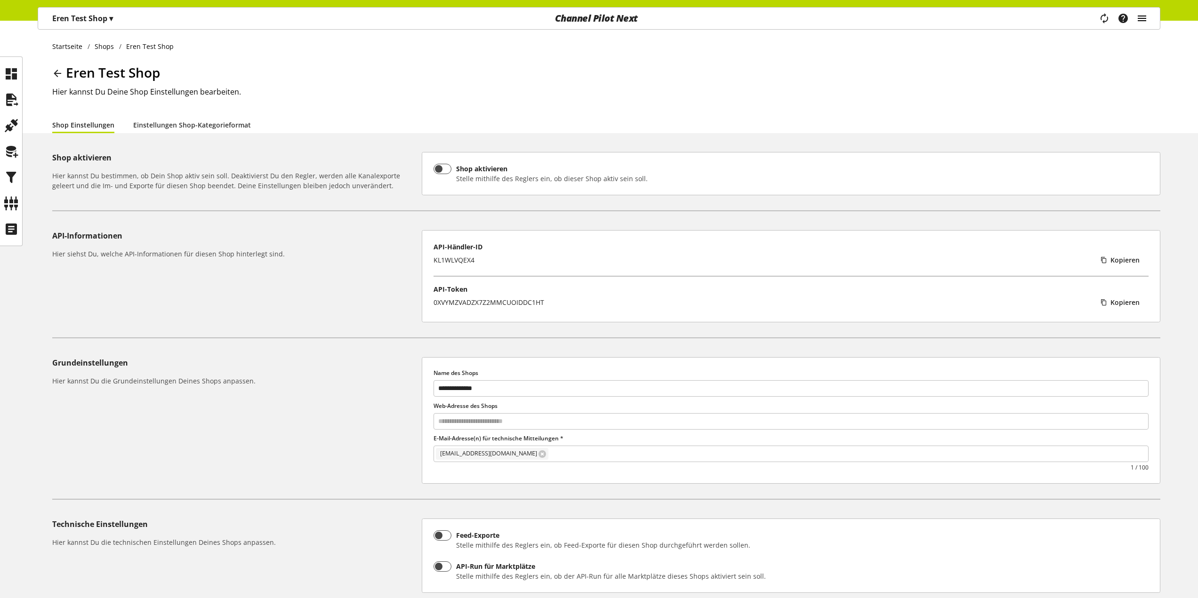 Image resolution: width=1198 pixels, height=598 pixels. I want to click on label: E-Mail-Adresse(n) für technische Mitteilungen *, so click(791, 439).